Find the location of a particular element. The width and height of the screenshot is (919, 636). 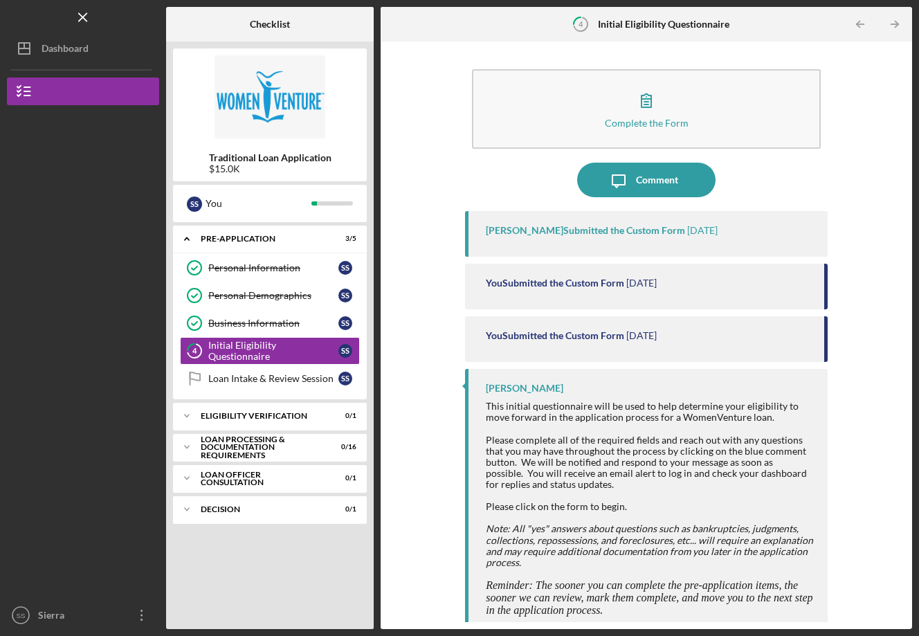

time: 2025-08-26 16:47 is located at coordinates (703, 230).